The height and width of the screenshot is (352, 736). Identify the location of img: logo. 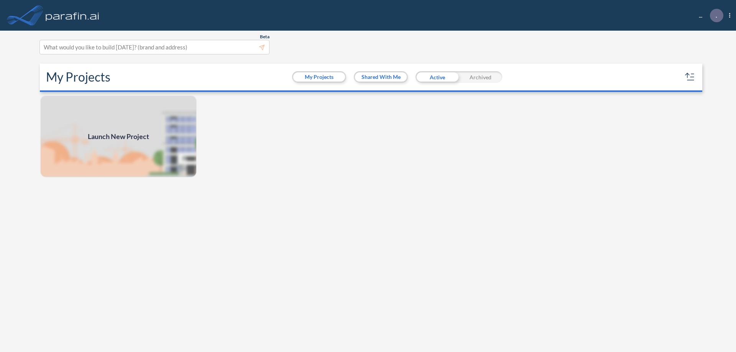
(72, 15).